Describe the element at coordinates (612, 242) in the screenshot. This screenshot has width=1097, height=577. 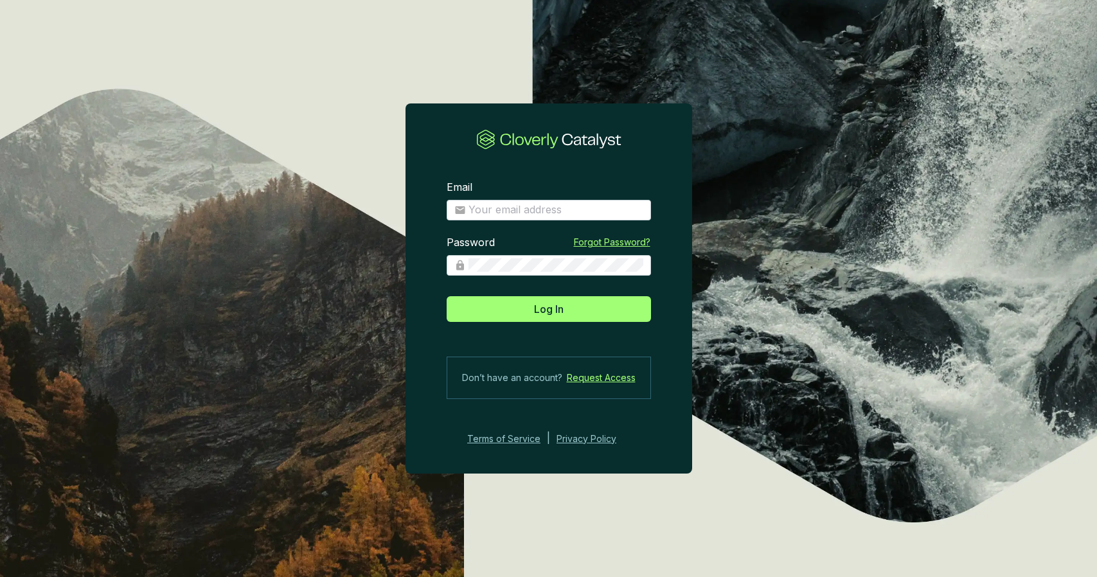
I see `a: Forgot Password?` at that location.